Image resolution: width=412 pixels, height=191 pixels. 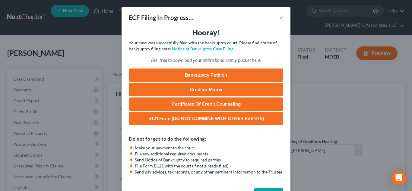 I want to click on li: Send pay advices, tax records, or any other pertinent information to the Trustee, so click(x=209, y=172).